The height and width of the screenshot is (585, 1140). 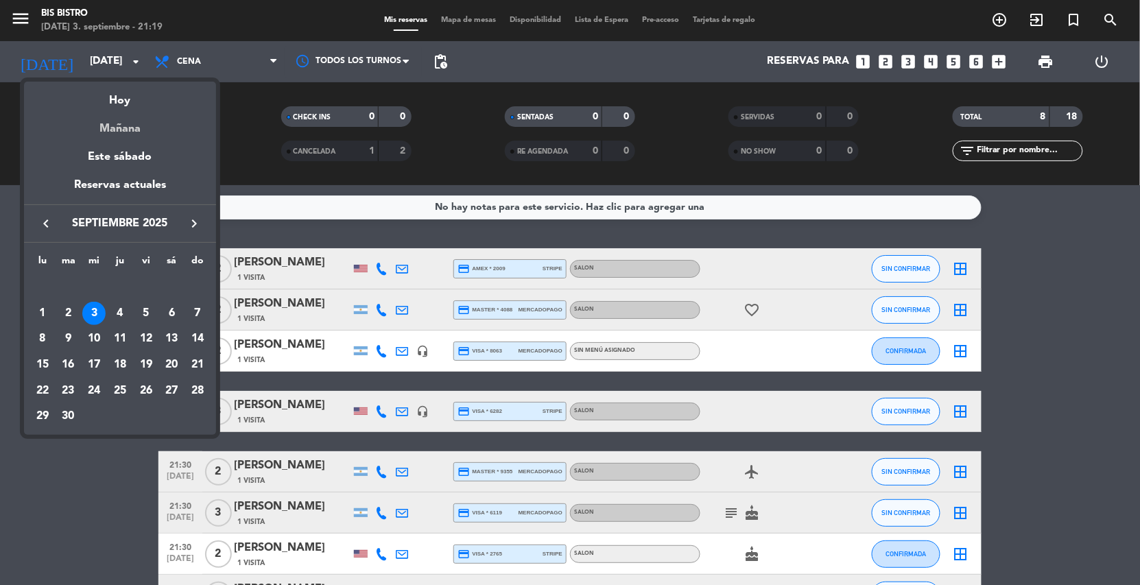 What do you see at coordinates (198, 339) in the screenshot?
I see `div: 14` at bounding box center [198, 339].